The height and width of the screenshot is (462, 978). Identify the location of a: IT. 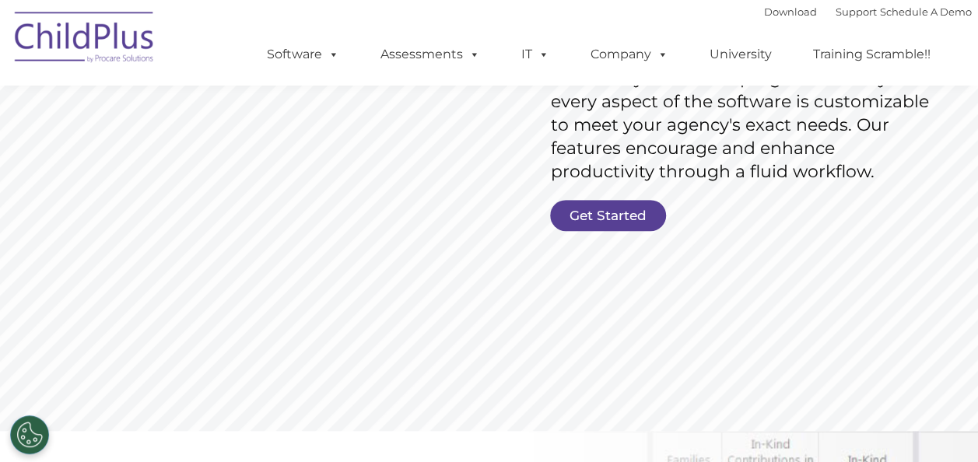
(535, 54).